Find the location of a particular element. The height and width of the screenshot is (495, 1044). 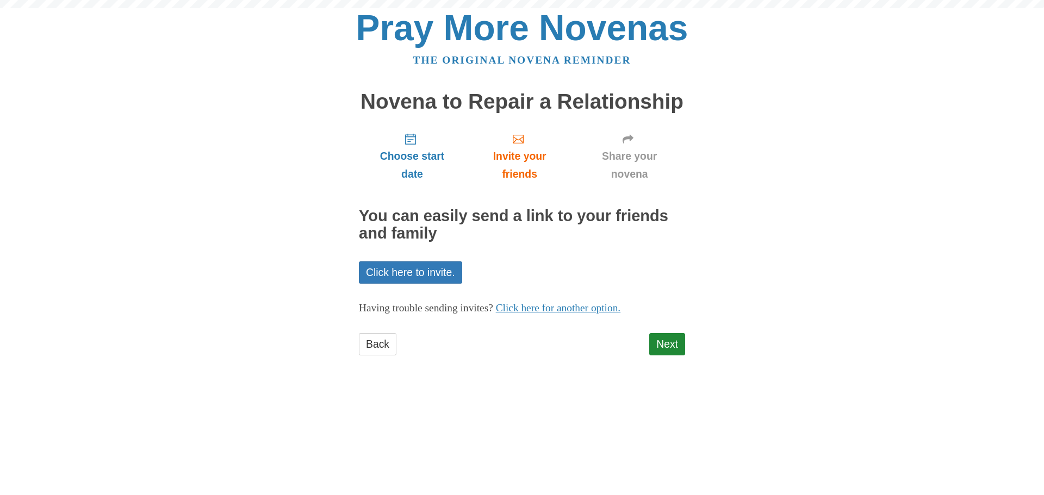

a: Click here to invite. is located at coordinates (411, 272).